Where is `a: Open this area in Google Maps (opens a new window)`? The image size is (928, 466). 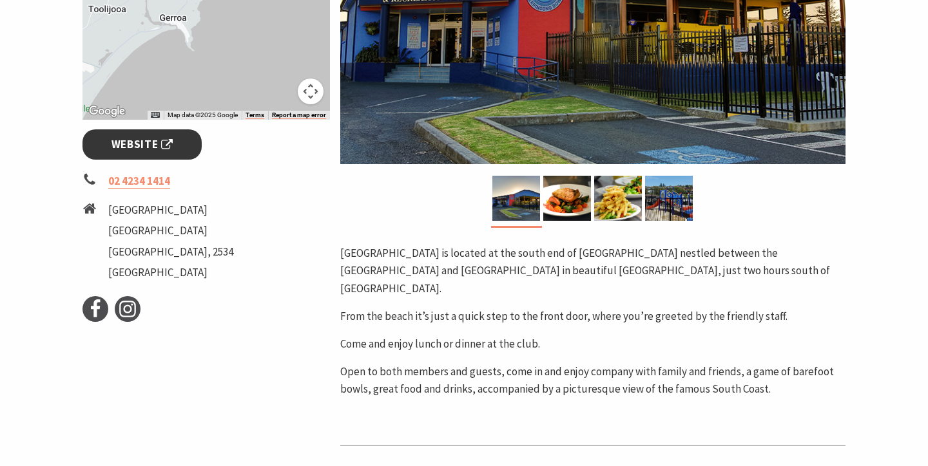 a: Open this area in Google Maps (opens a new window) is located at coordinates (107, 111).